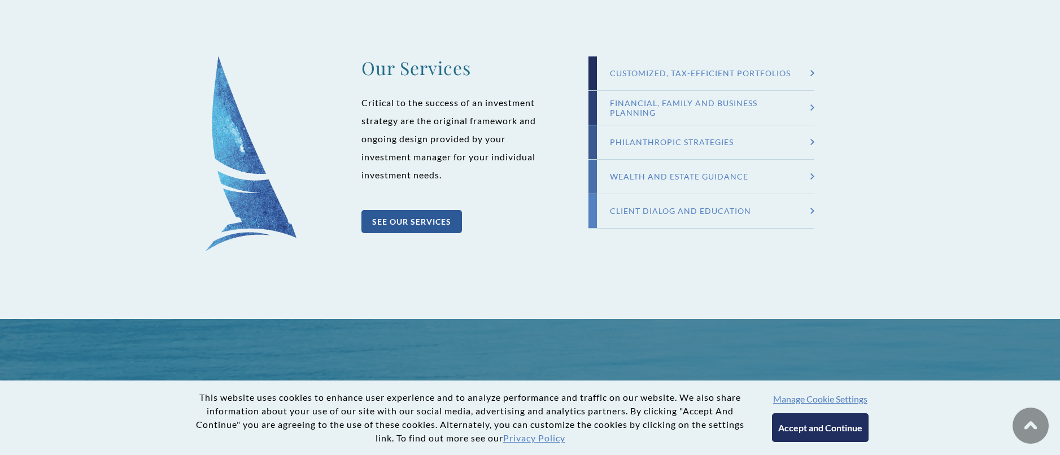 Image resolution: width=1060 pixels, height=455 pixels. Describe the element at coordinates (701, 142) in the screenshot. I see `div: Philanthropic Strategies` at that location.